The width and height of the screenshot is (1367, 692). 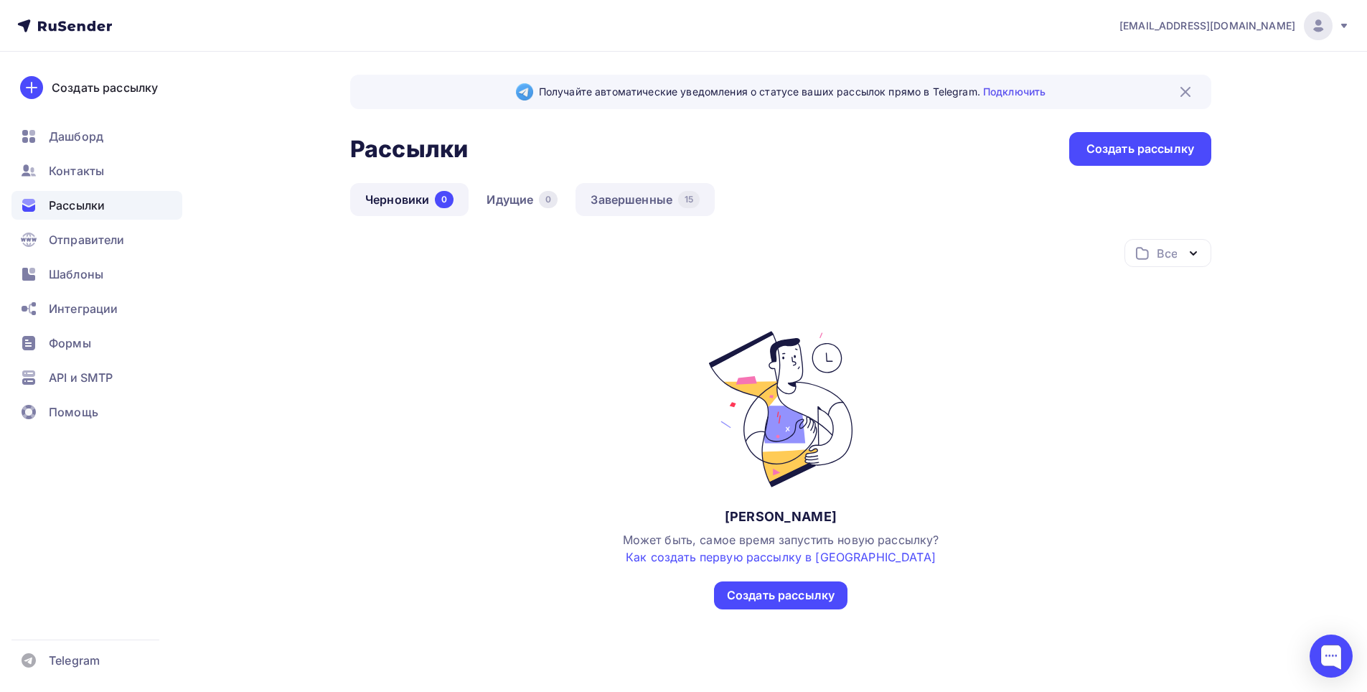 I want to click on span: Шаблоны, so click(x=76, y=274).